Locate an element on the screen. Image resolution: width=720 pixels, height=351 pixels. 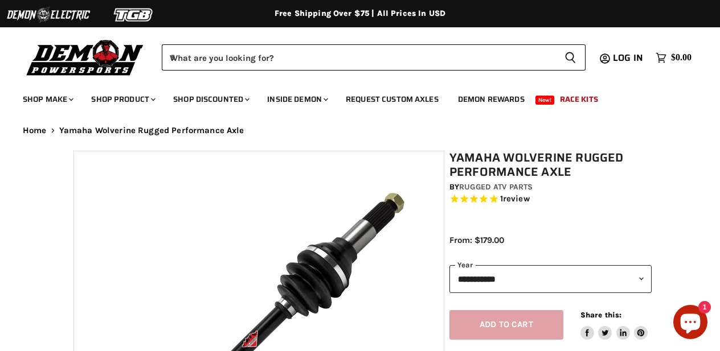
div: by is located at coordinates (550, 187).